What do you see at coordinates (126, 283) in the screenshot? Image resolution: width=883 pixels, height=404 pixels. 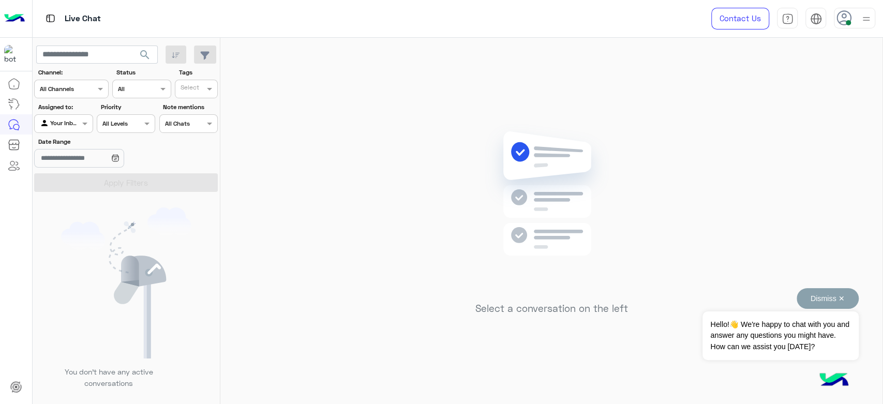 I see `img: empty users` at bounding box center [126, 283].